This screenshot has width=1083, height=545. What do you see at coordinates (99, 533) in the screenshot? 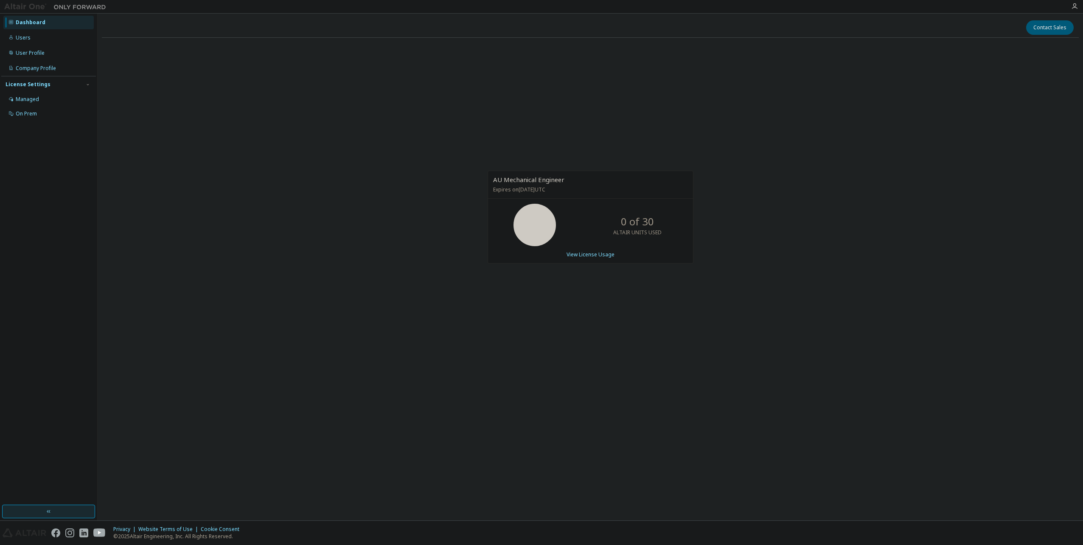
I see `img: youtube.svg` at bounding box center [99, 533].